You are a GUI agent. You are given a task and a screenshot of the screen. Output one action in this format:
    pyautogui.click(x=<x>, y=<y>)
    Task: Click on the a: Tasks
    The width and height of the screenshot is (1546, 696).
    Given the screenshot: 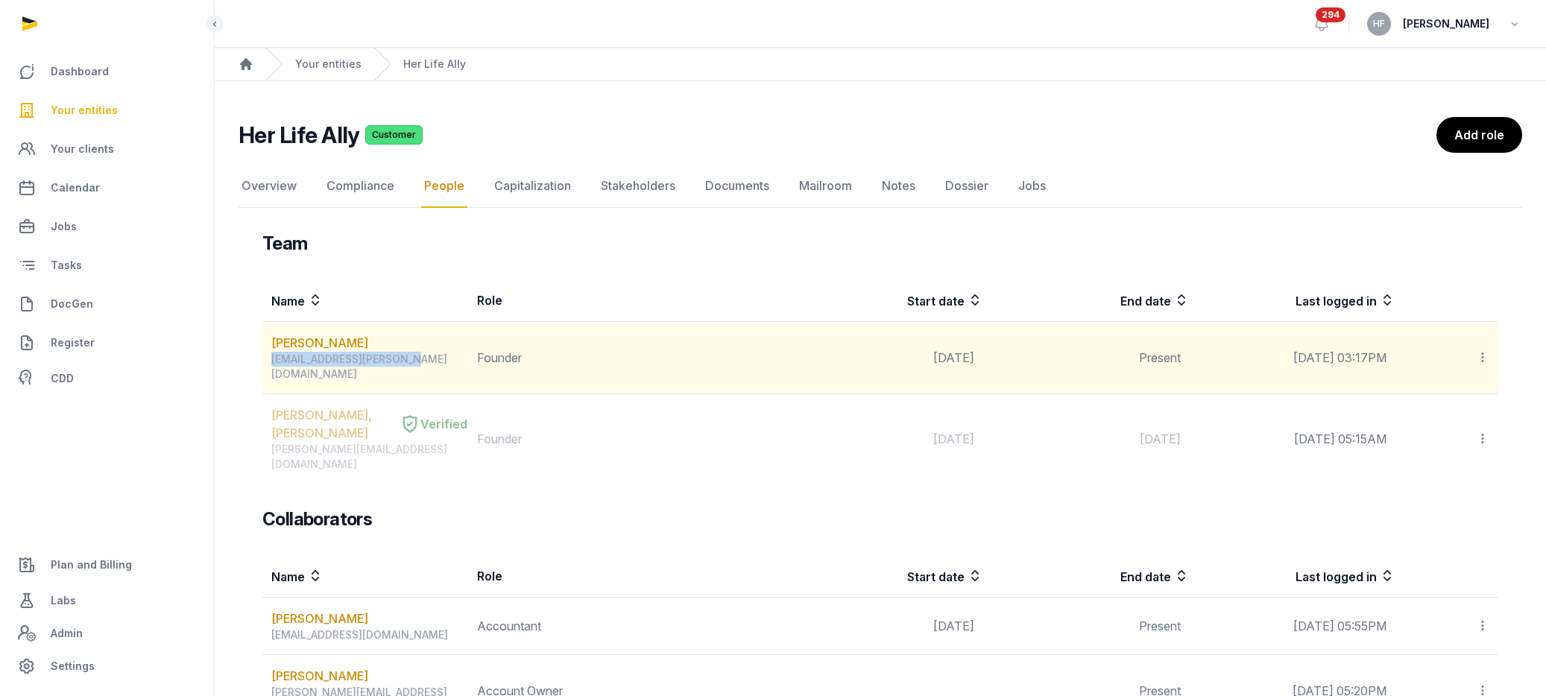 What is the action you would take?
    pyautogui.click(x=107, y=265)
    